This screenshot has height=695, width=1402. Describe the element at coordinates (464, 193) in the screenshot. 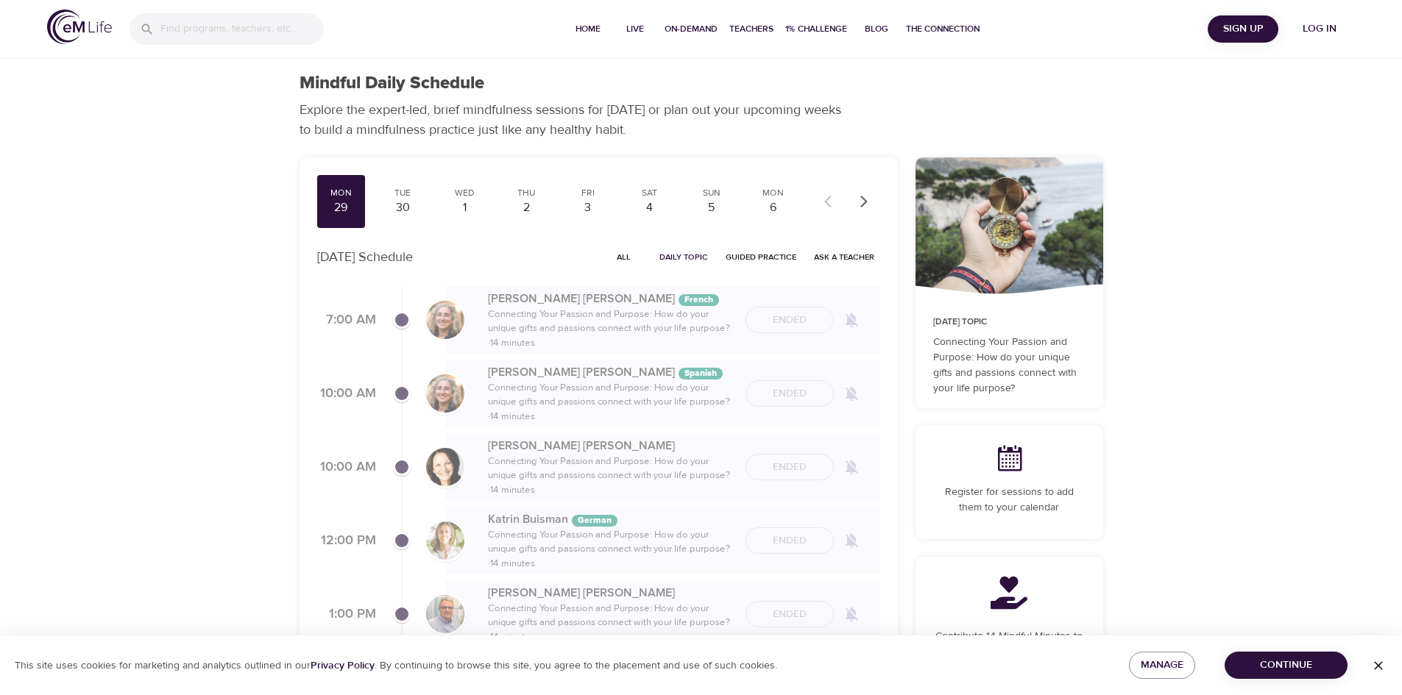

I see `div: Wed` at that location.